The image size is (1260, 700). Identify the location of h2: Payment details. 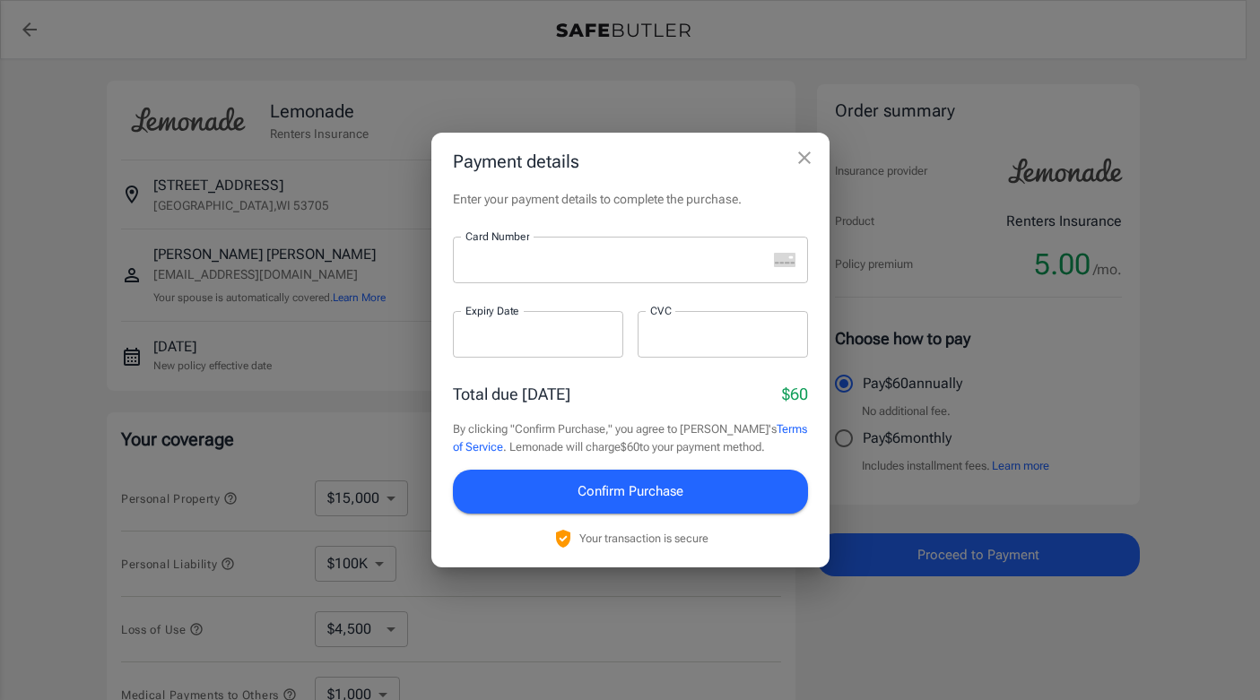
(631, 161).